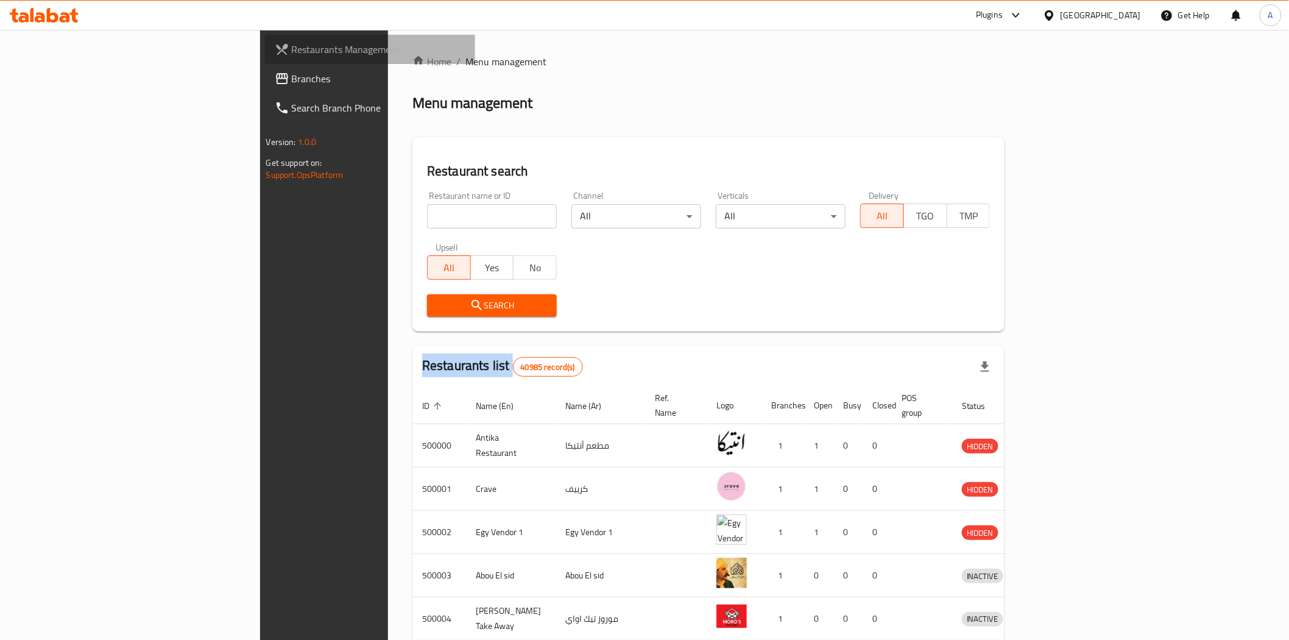 This screenshot has height=640, width=1289. What do you see at coordinates (434, 406) in the screenshot?
I see `span: ID` at bounding box center [434, 406].